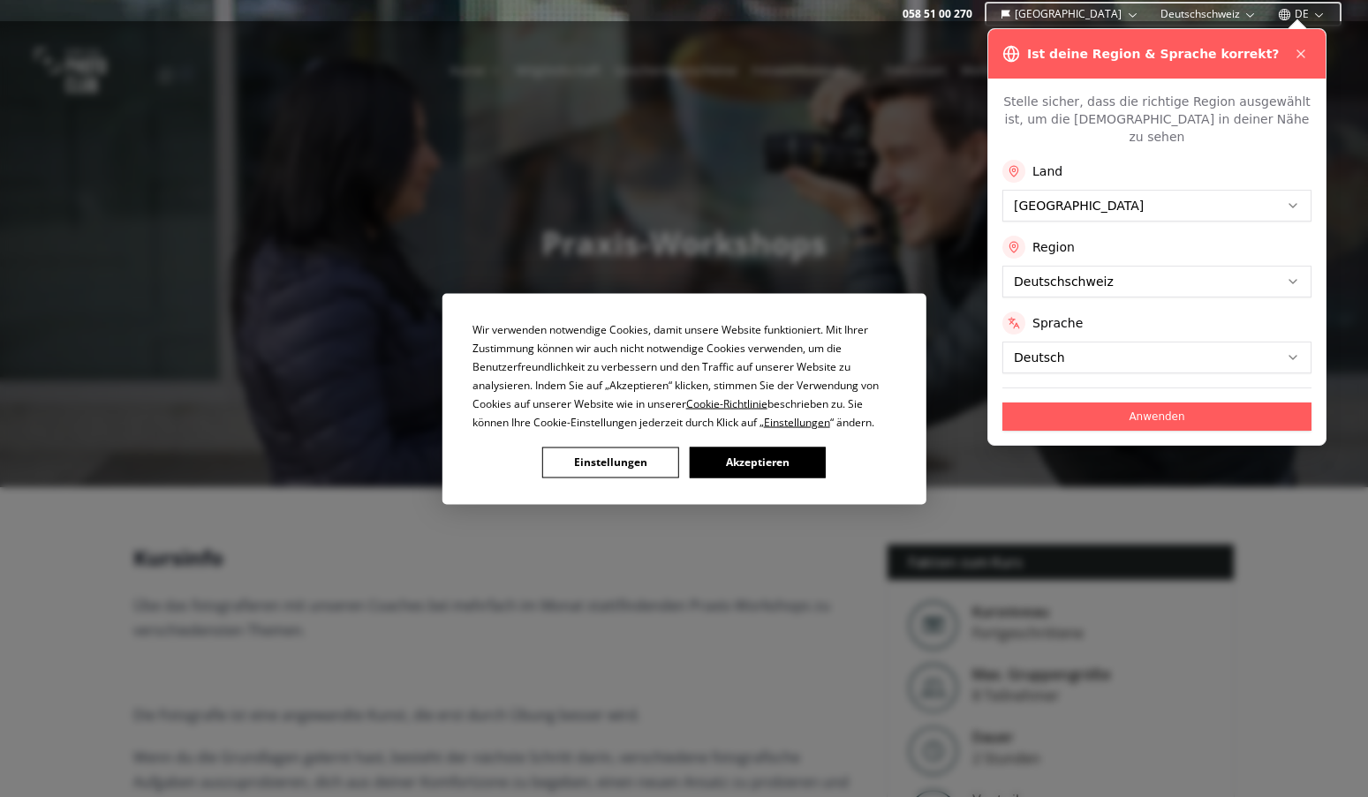 The image size is (1368, 797). What do you see at coordinates (684, 375) in the screenshot?
I see `div: Wir verwenden notwendige Cookies, damit unsere Website funktioniert. Mit Ihrer Zustimmung können ...` at bounding box center [684, 375].